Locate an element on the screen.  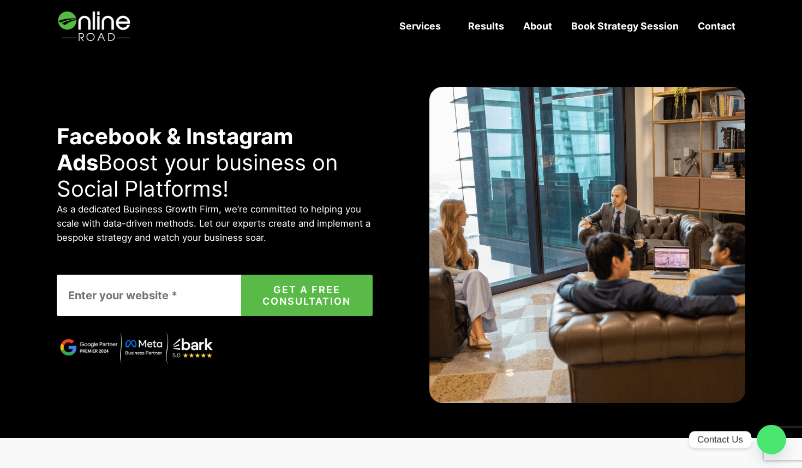
button: Services submenu is located at coordinates (456, 26).